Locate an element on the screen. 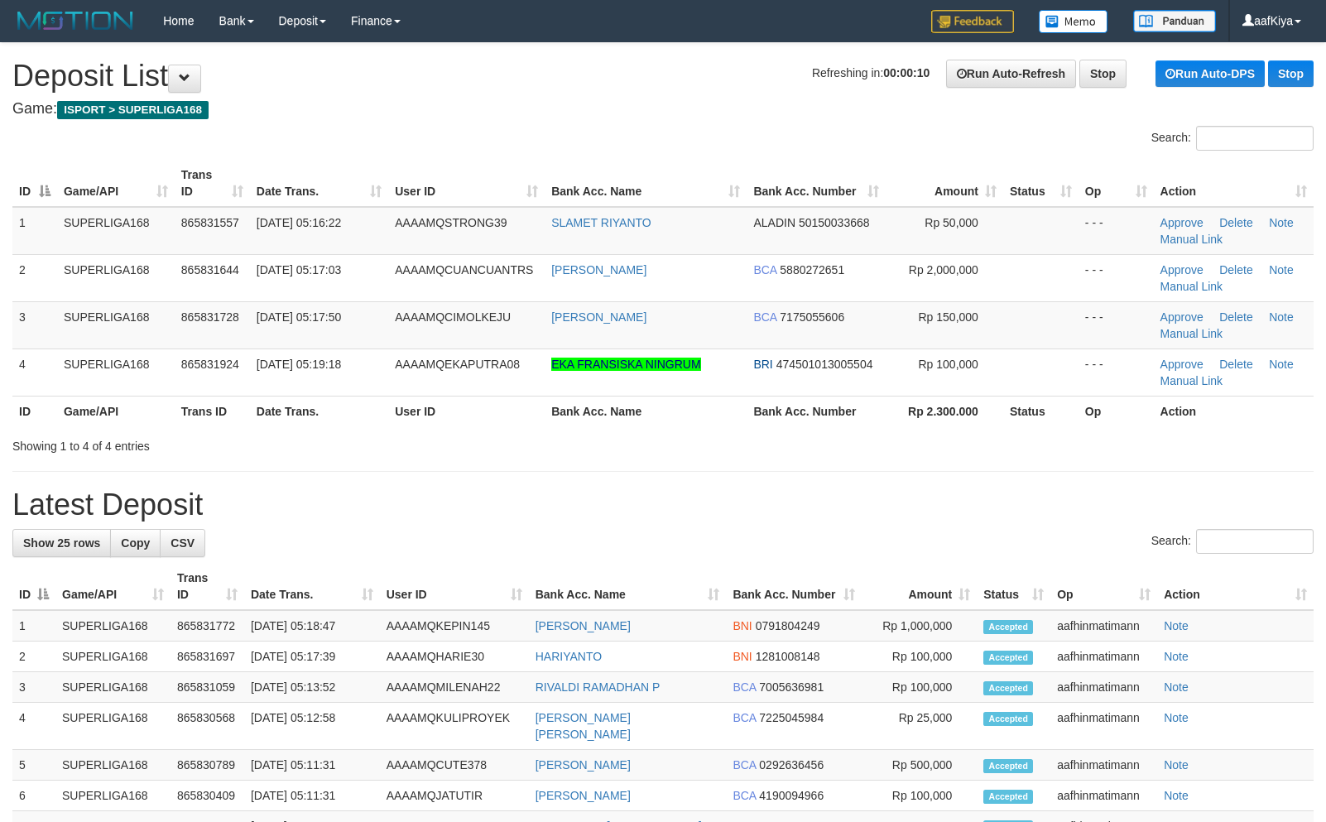 The image size is (1326, 822). td: Rp 25,000 is located at coordinates (919, 726).